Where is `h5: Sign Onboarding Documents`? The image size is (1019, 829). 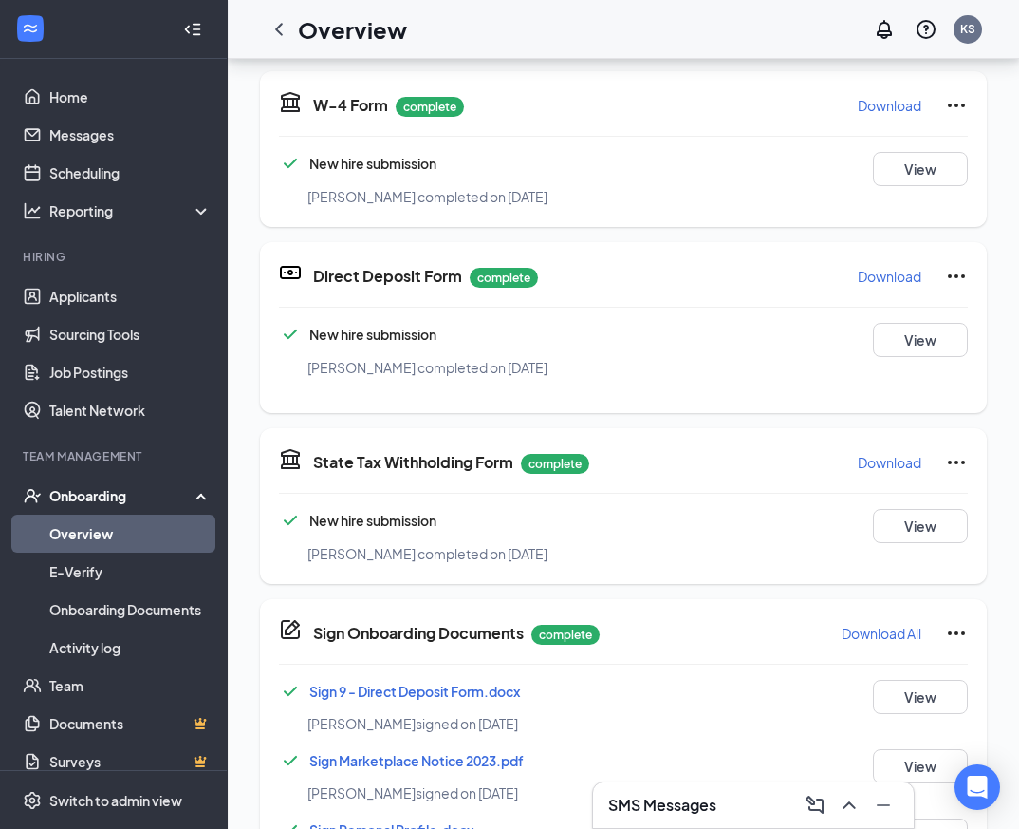 h5: Sign Onboarding Documents is located at coordinates (419, 633).